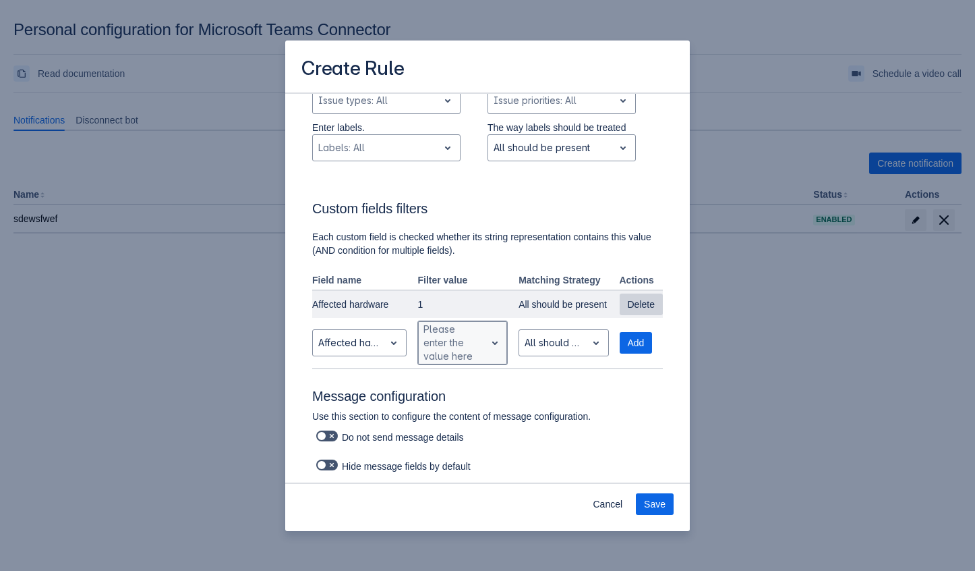 The width and height of the screenshot is (975, 571). Describe the element at coordinates (488, 211) in the screenshot. I see `h3: Custom fields filters` at that location.